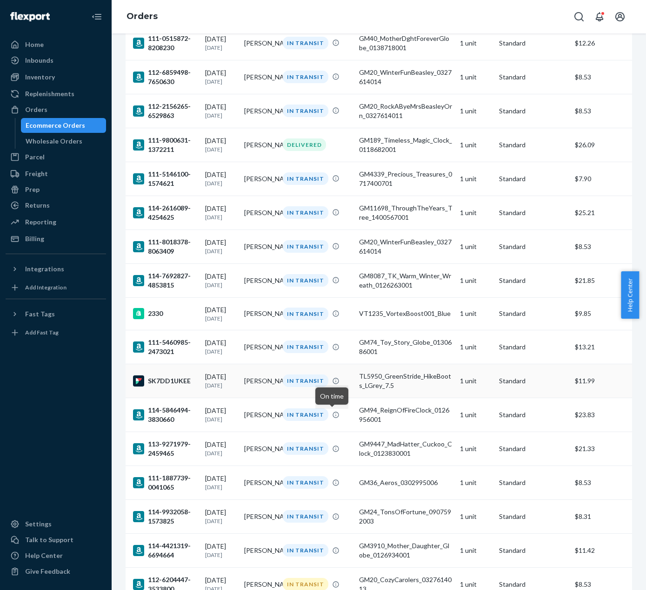  I want to click on div: GM11698_ThroughTheYears_Tree_1400567001, so click(406, 213).